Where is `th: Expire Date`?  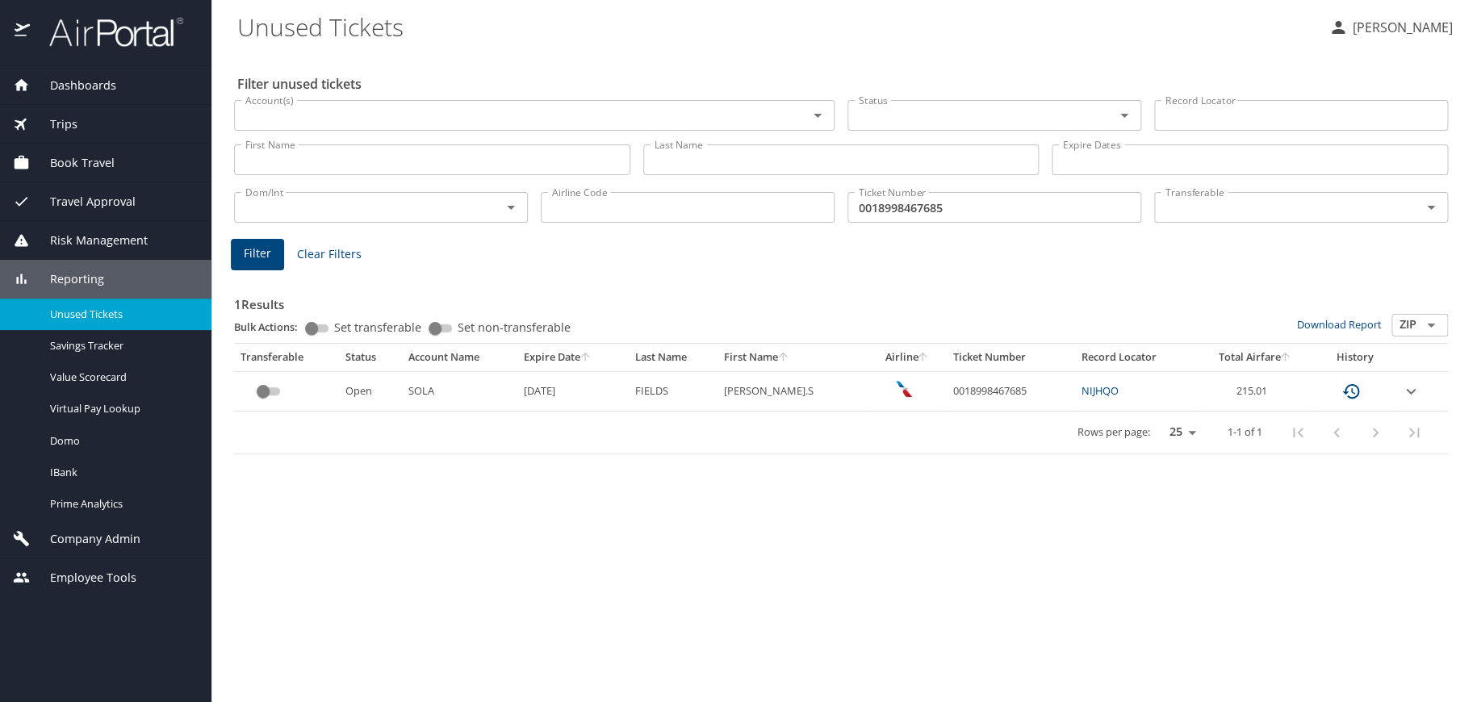
th: Expire Date is located at coordinates (573, 357).